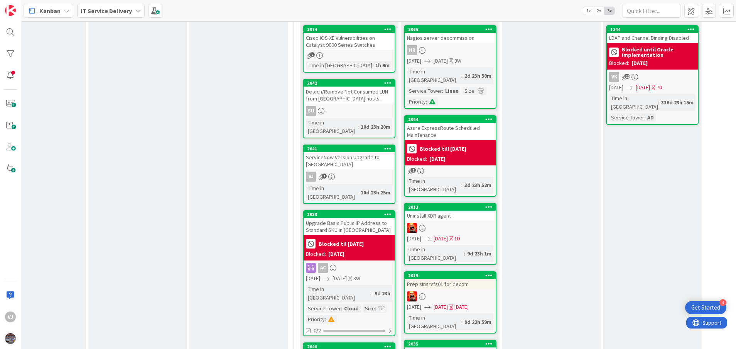 This screenshot has height=349, width=736. What do you see at coordinates (450, 284) in the screenshot?
I see `div: Prep sinsrvfs01 for decom` at bounding box center [450, 284].